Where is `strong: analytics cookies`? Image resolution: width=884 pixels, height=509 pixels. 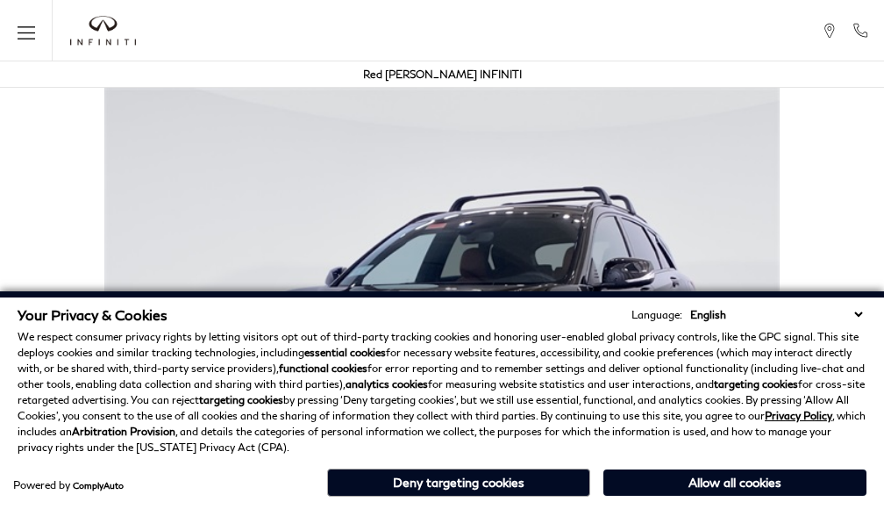 strong: analytics cookies is located at coordinates (387, 383).